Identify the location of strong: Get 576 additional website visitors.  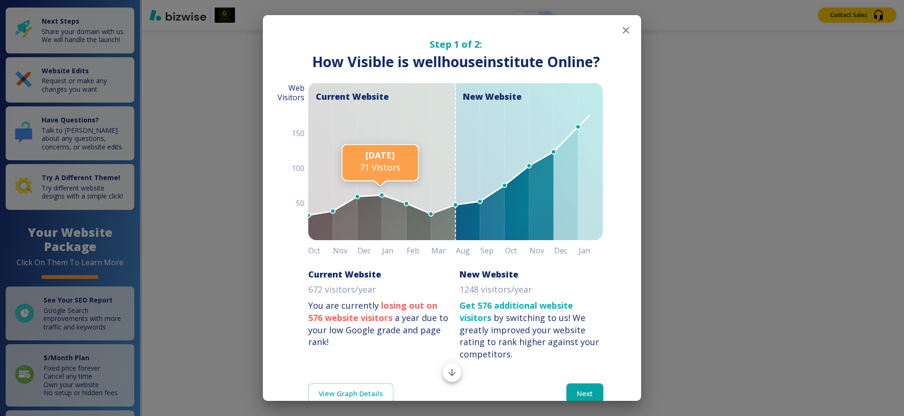
(516, 311).